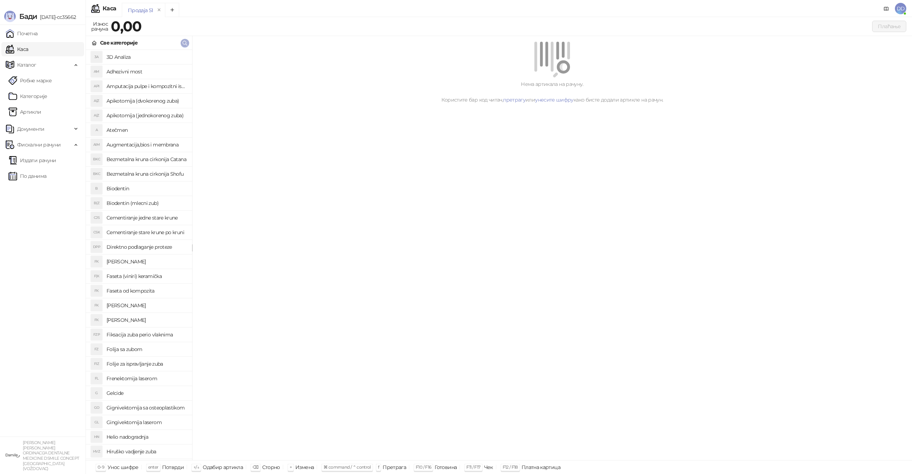 This screenshot has height=474, width=912. I want to click on div: HVZ, so click(97, 451).